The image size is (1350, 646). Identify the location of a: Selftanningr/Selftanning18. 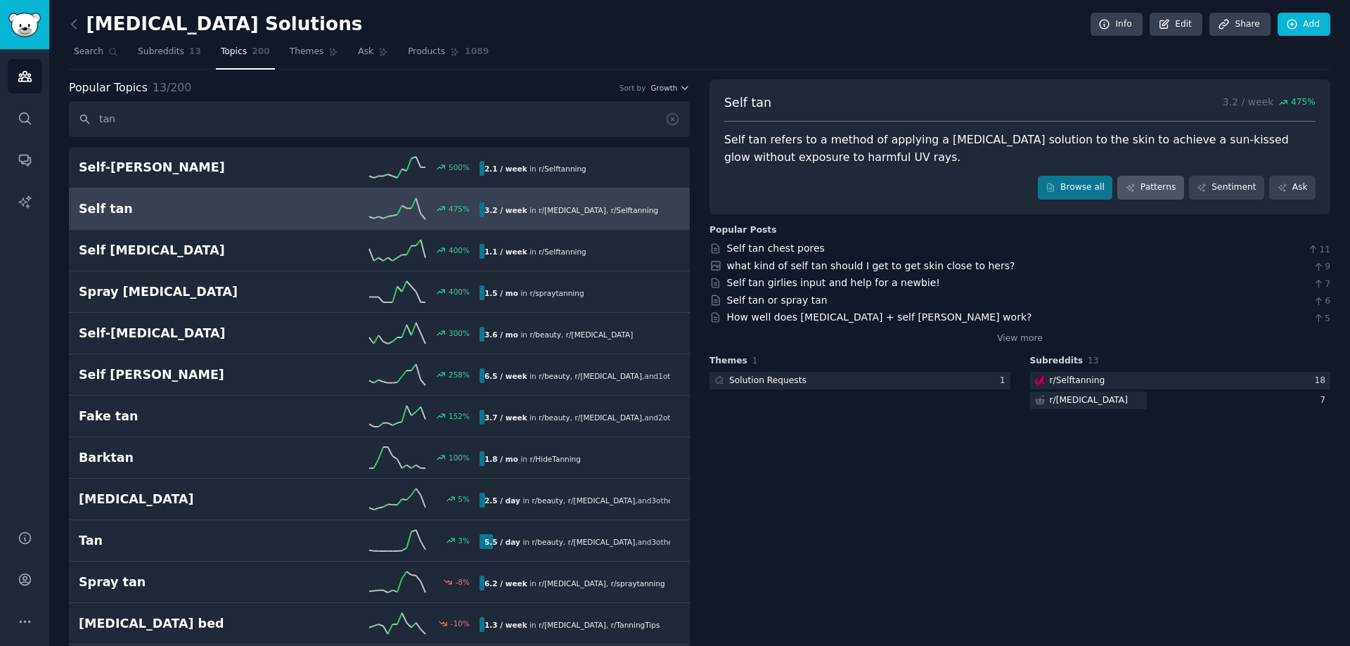
(1181, 381).